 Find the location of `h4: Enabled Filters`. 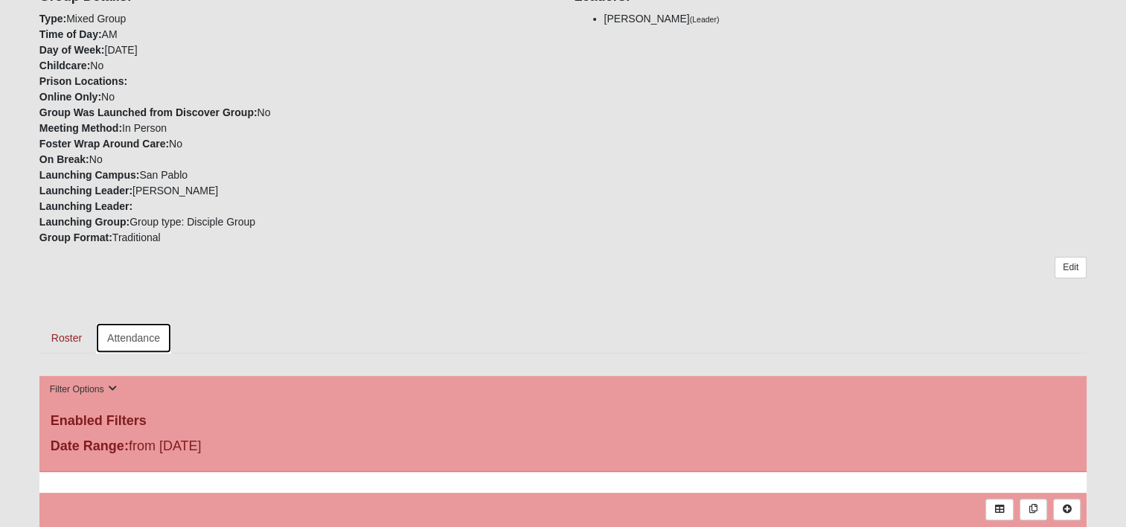

h4: Enabled Filters is located at coordinates (562, 421).